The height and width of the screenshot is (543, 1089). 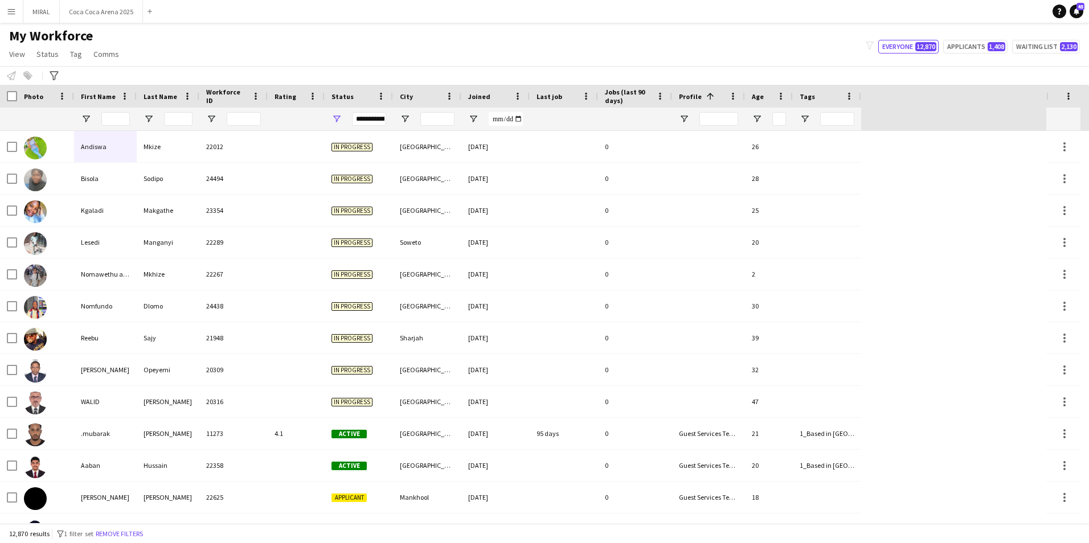 What do you see at coordinates (549, 96) in the screenshot?
I see `span: Last job` at bounding box center [549, 96].